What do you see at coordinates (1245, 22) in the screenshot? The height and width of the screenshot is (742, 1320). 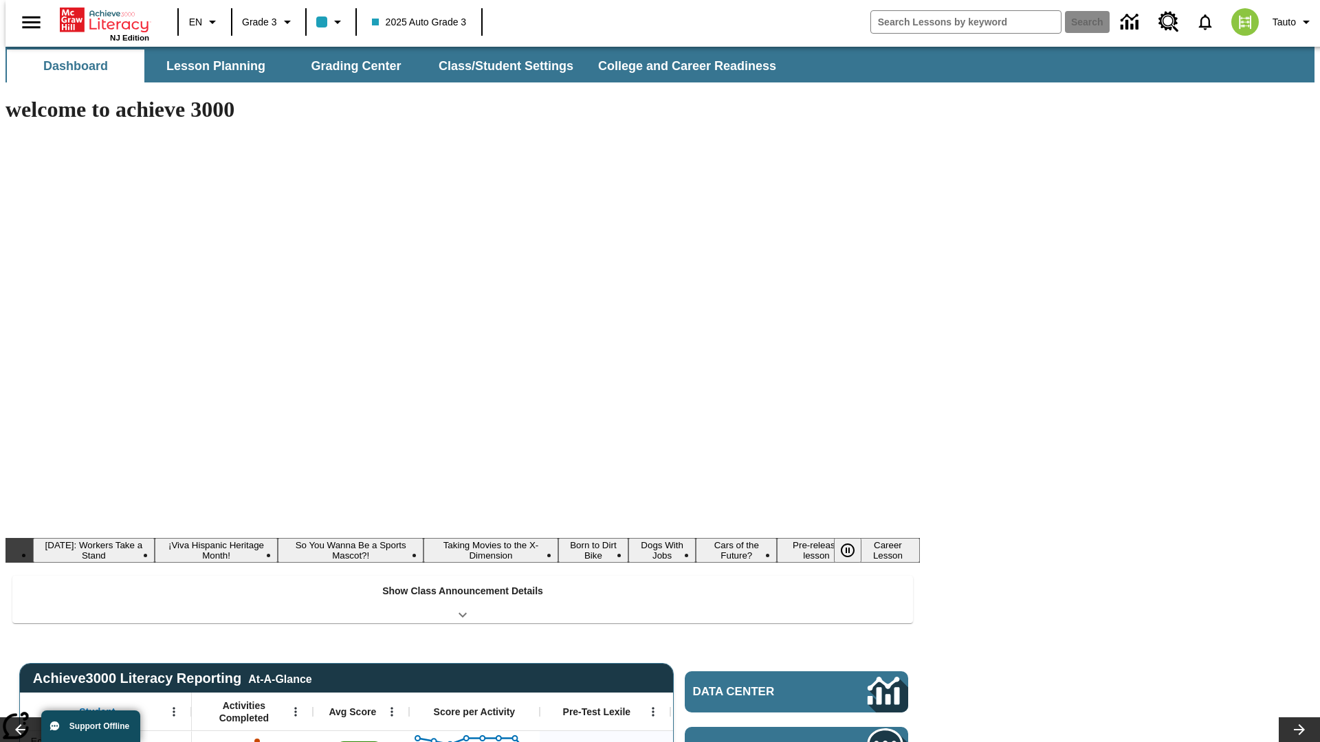 I see `button: Select a new avatar` at bounding box center [1245, 22].